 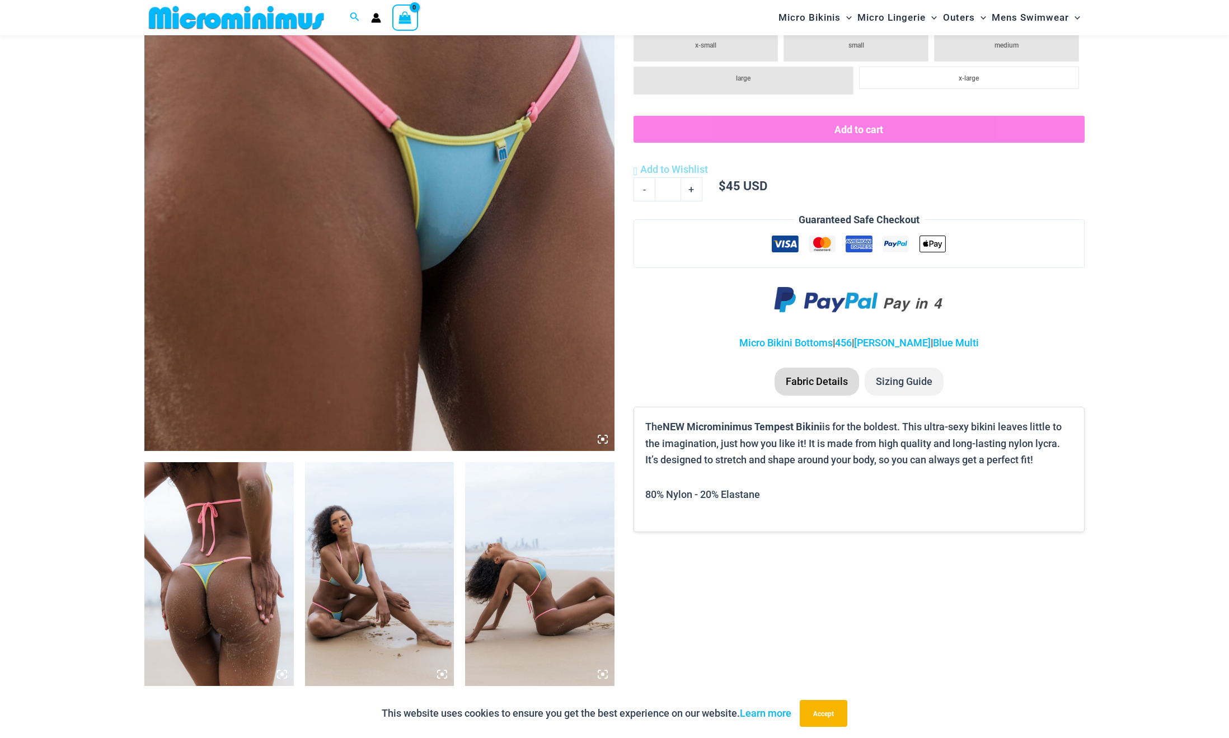 I want to click on span: Outers, so click(x=959, y=17).